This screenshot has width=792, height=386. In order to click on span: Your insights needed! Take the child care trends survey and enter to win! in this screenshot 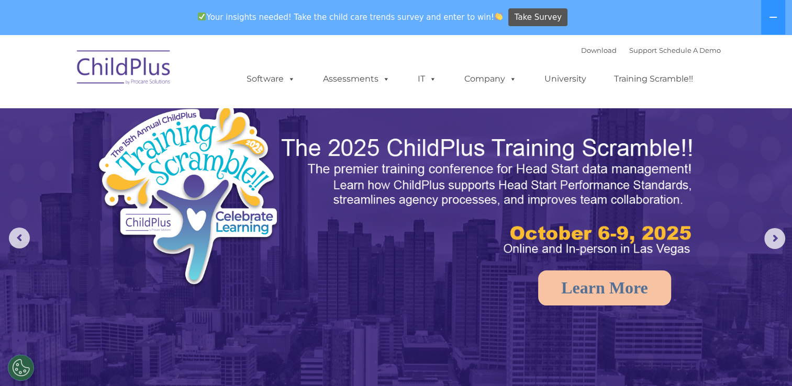, I will do `click(350, 17)`.